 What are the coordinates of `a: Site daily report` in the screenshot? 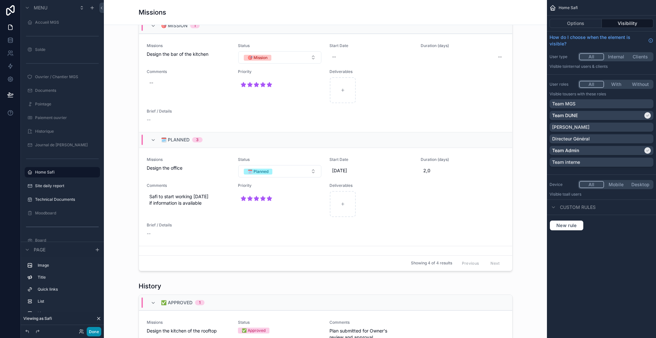 It's located at (67, 186).